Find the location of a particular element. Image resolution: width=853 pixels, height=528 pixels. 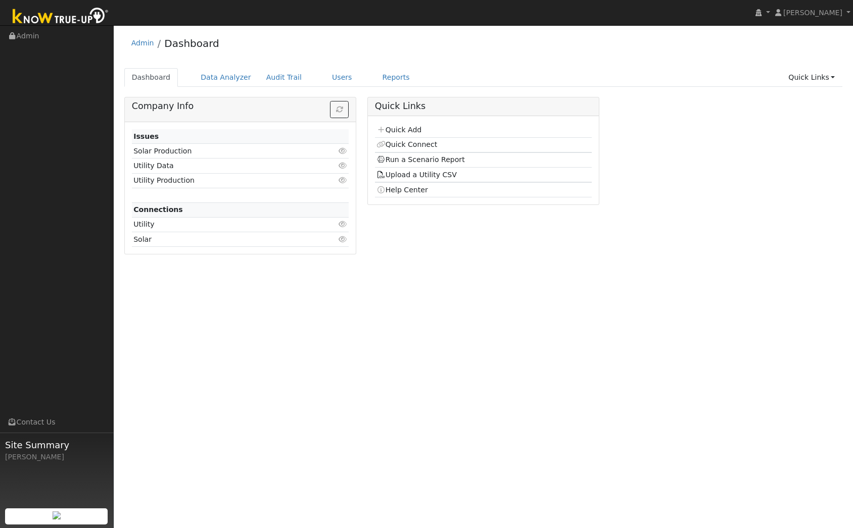

a: Audit Trail is located at coordinates (284, 77).